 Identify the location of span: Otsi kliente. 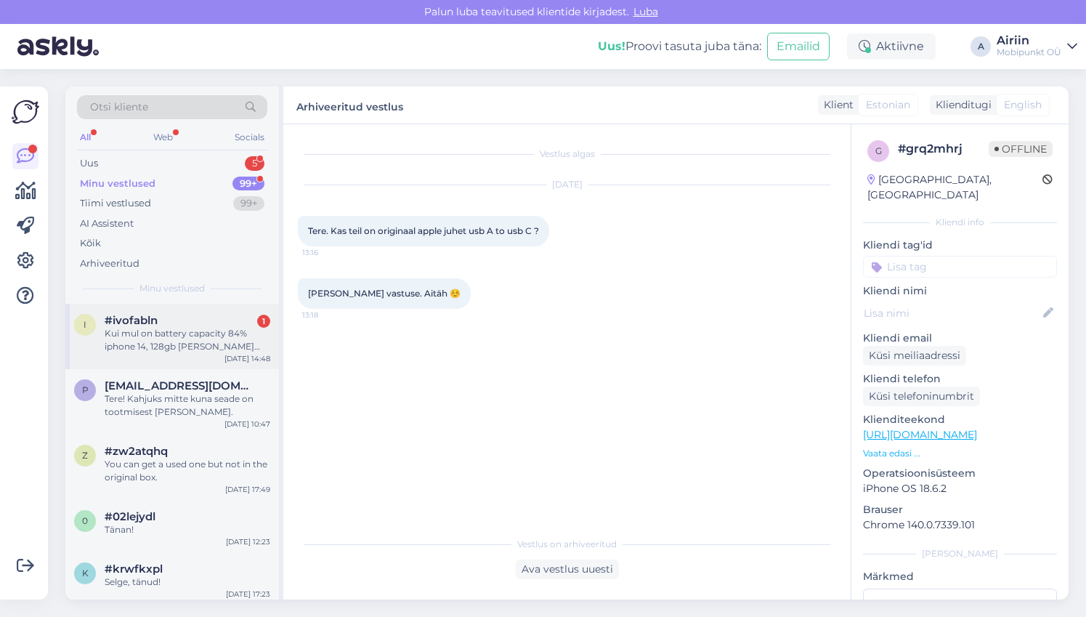
(119, 107).